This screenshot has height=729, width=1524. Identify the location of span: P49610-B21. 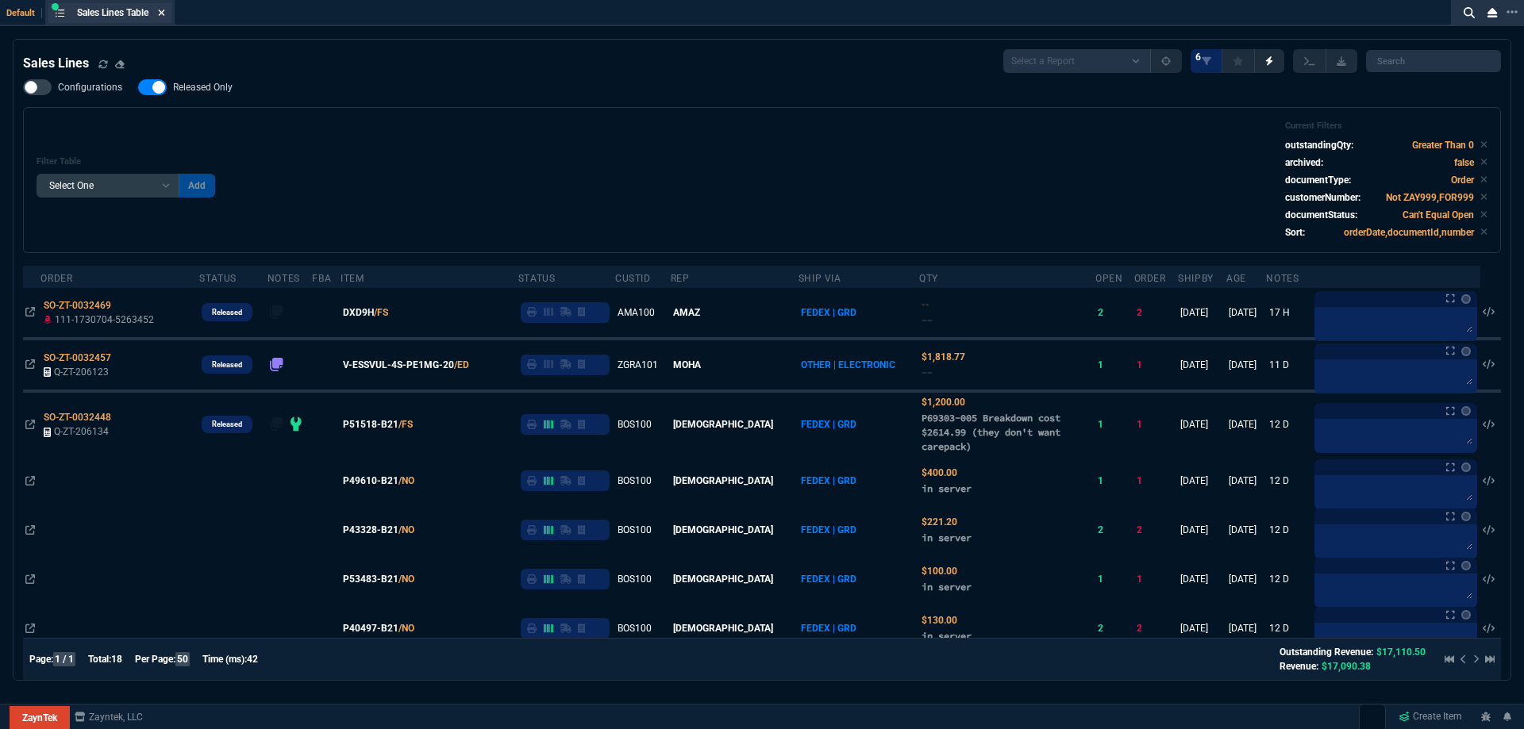
(371, 481).